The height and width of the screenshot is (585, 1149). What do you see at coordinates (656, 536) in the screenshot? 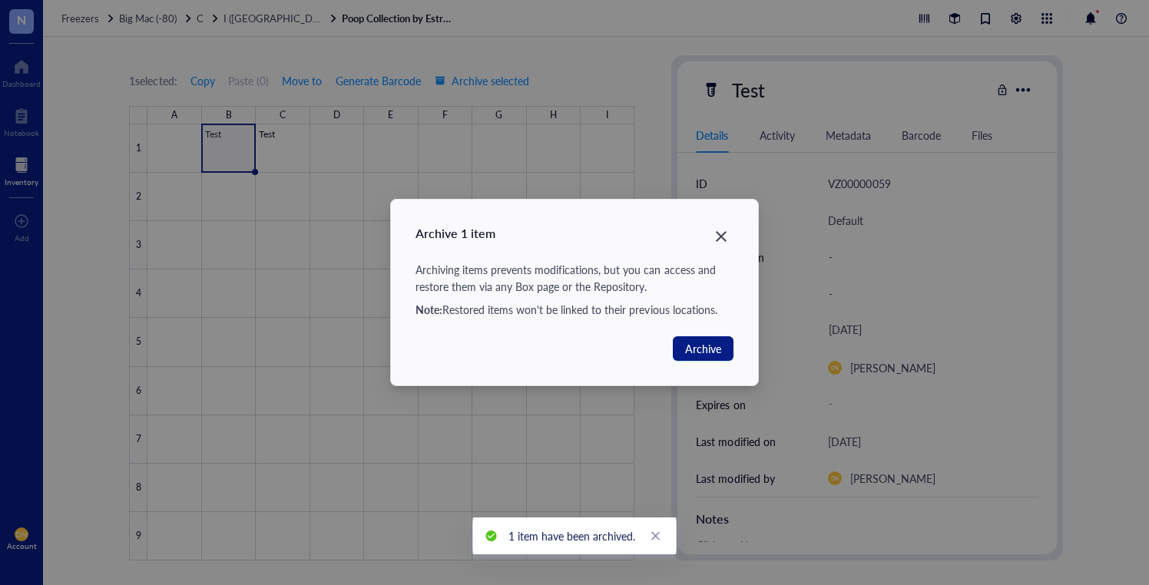
I see `a: Close` at bounding box center [656, 536].